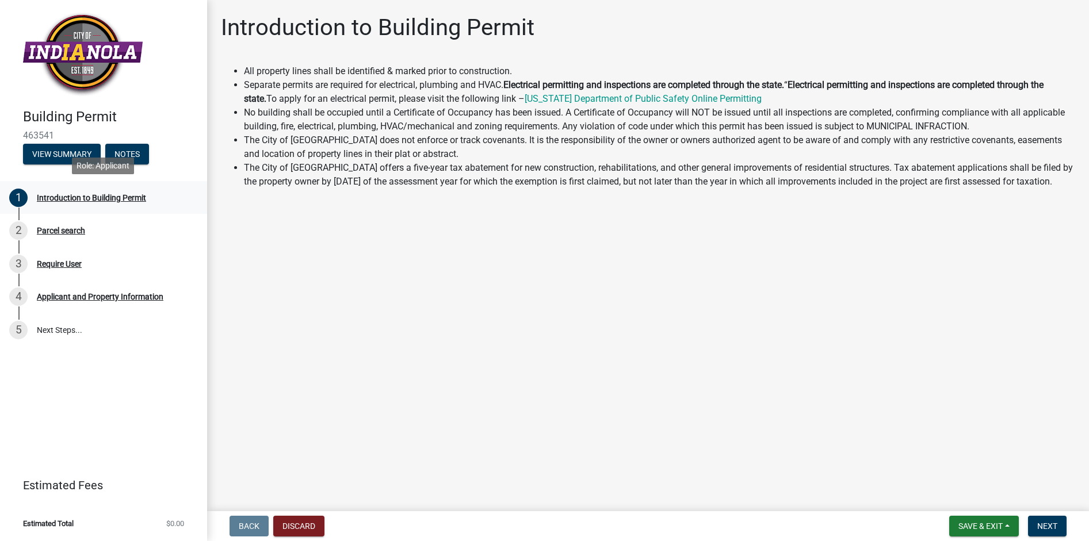 This screenshot has width=1089, height=541. I want to click on span: Back, so click(249, 526).